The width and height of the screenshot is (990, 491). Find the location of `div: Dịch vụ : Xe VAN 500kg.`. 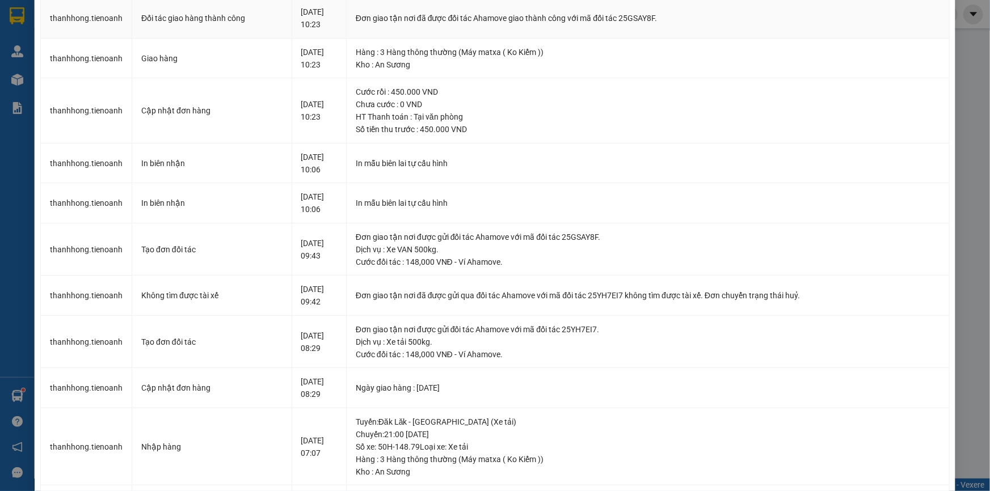

div: Dịch vụ : Xe VAN 500kg. is located at coordinates (648, 250).